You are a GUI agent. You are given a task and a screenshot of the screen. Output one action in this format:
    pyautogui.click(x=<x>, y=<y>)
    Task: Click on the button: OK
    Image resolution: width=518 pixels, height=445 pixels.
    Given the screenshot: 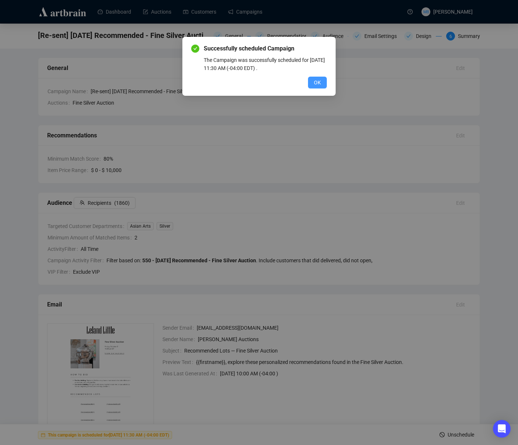 What is the action you would take?
    pyautogui.click(x=317, y=82)
    